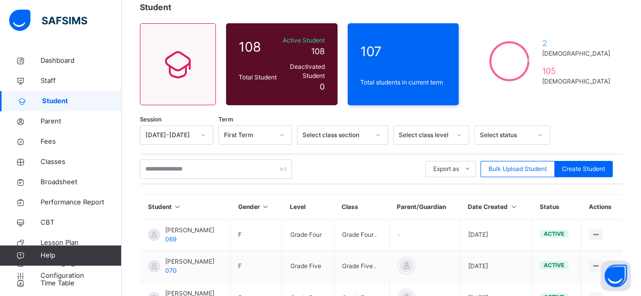 This screenshot has width=641, height=296. What do you see at coordinates (322, 87) in the screenshot?
I see `span: 0` at bounding box center [322, 87].